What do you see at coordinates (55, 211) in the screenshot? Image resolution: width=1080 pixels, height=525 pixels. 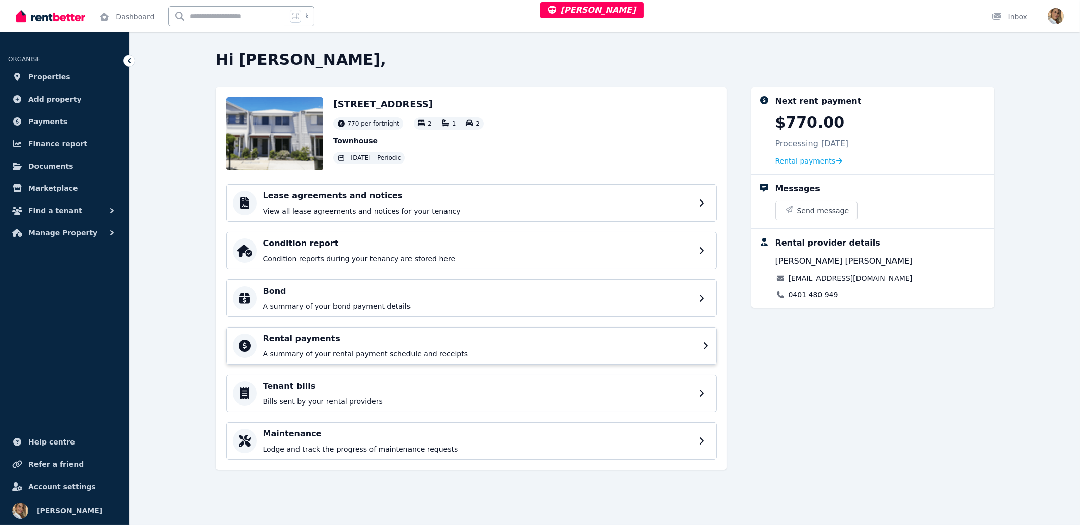 I see `span: Find a tenant` at bounding box center [55, 211].